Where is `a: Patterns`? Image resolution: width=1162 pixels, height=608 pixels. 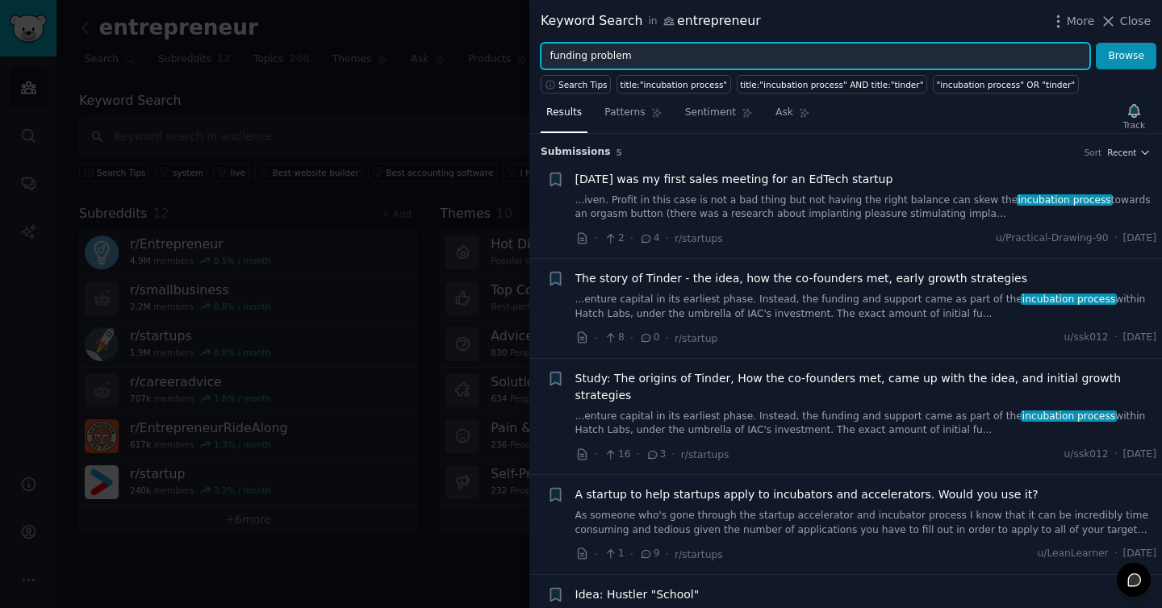 a: Patterns is located at coordinates (633, 116).